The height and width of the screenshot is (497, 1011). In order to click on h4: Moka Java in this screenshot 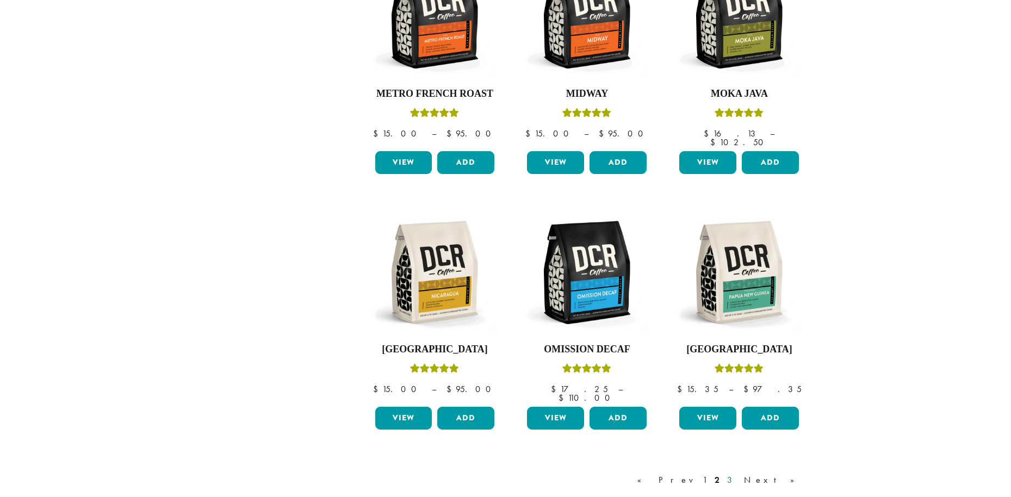, I will do `click(739, 94)`.